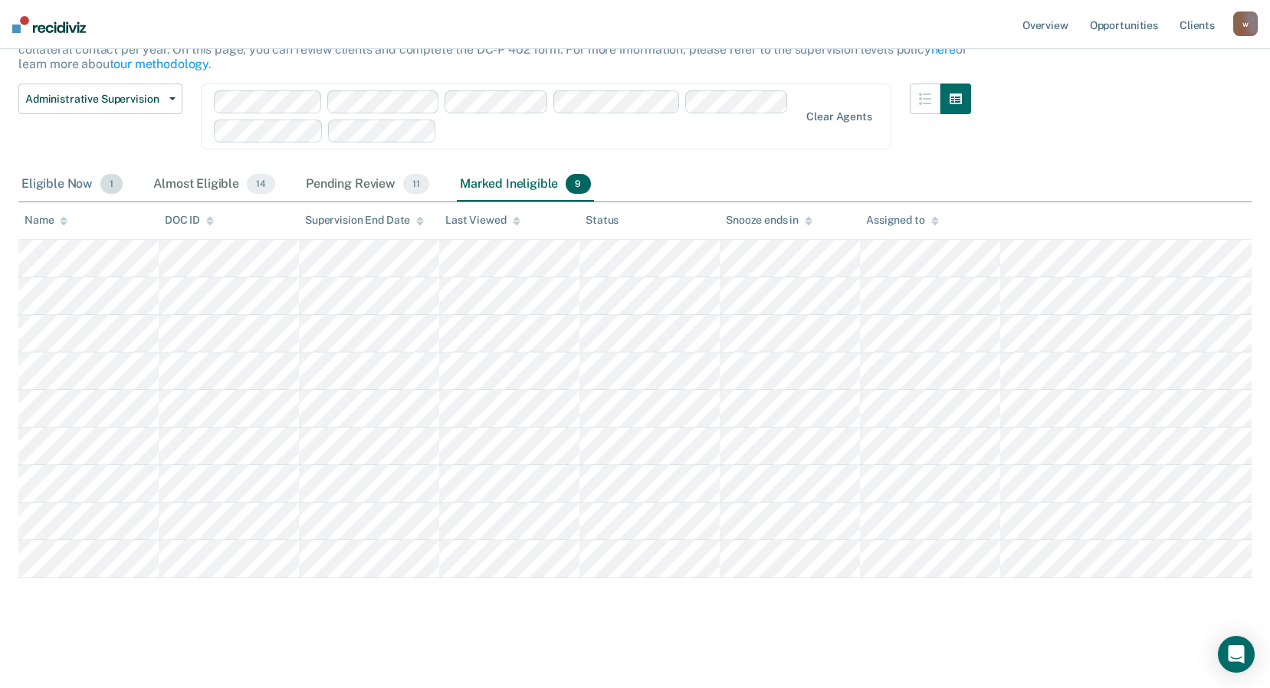 The width and height of the screenshot is (1270, 688). Describe the element at coordinates (100, 99) in the screenshot. I see `button: Administrative Supervision` at that location.